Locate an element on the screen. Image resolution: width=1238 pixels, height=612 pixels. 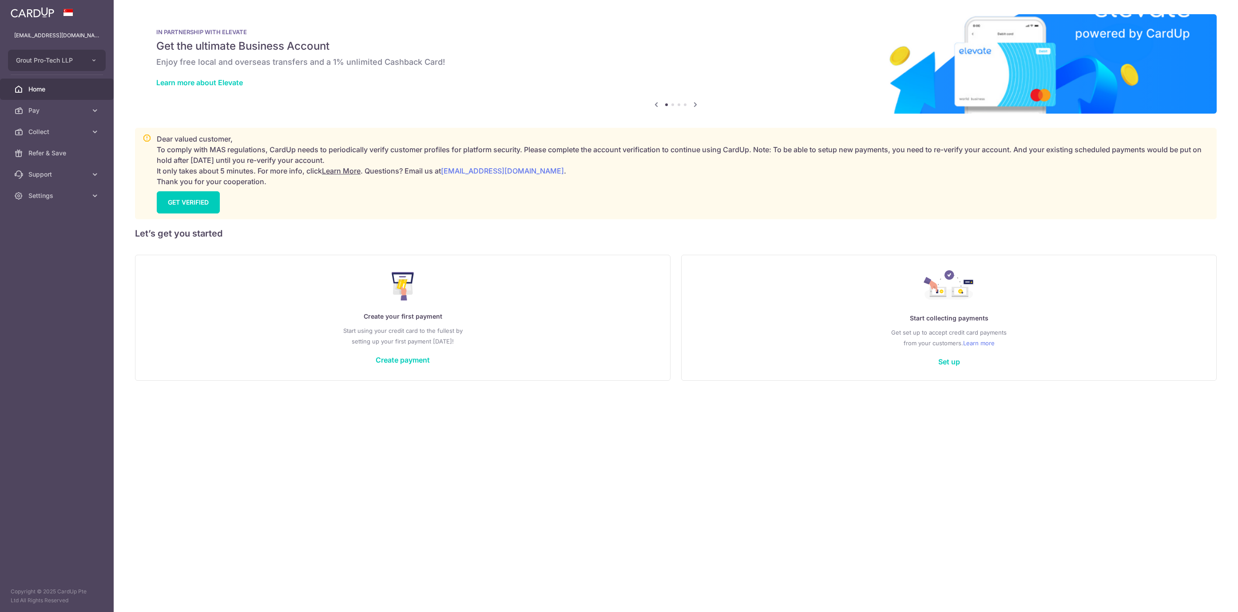
img: Collect Payment is located at coordinates (949, 286).